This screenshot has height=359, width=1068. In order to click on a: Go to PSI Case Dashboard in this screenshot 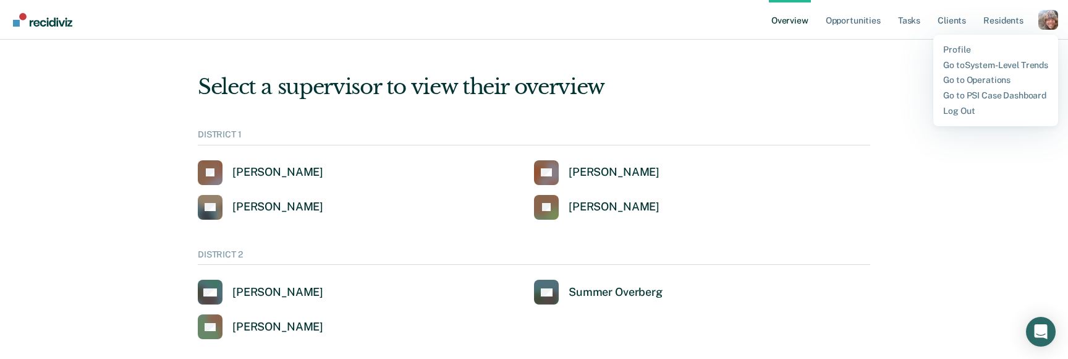, I will do `click(996, 95)`.